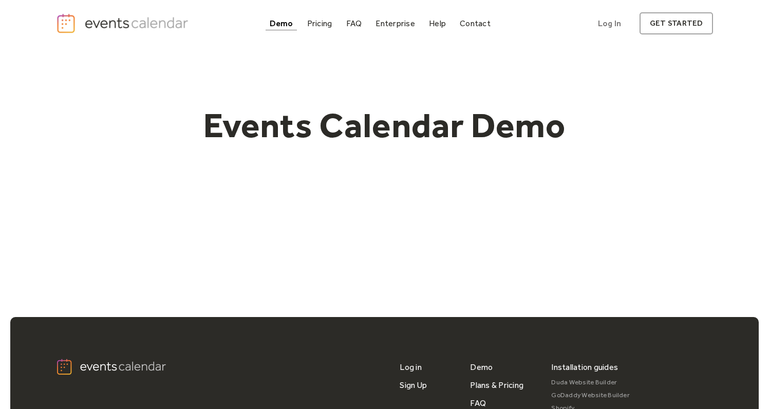 The width and height of the screenshot is (769, 409). Describe the element at coordinates (676, 23) in the screenshot. I see `a: get started` at that location.